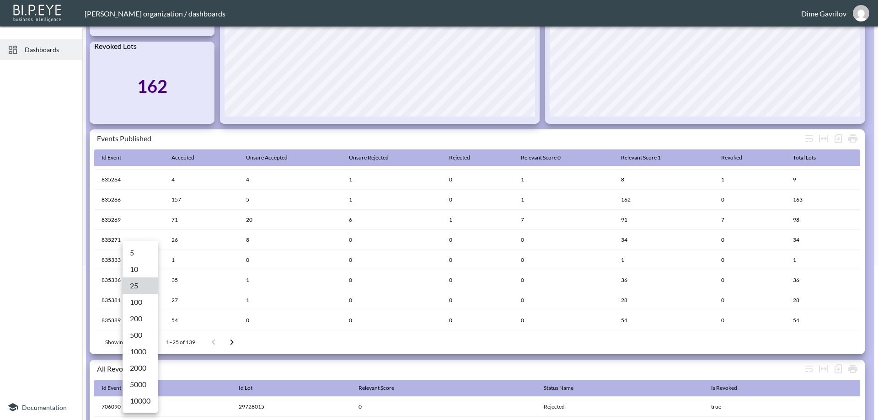 The width and height of the screenshot is (878, 420). I want to click on li: 2000, so click(140, 368).